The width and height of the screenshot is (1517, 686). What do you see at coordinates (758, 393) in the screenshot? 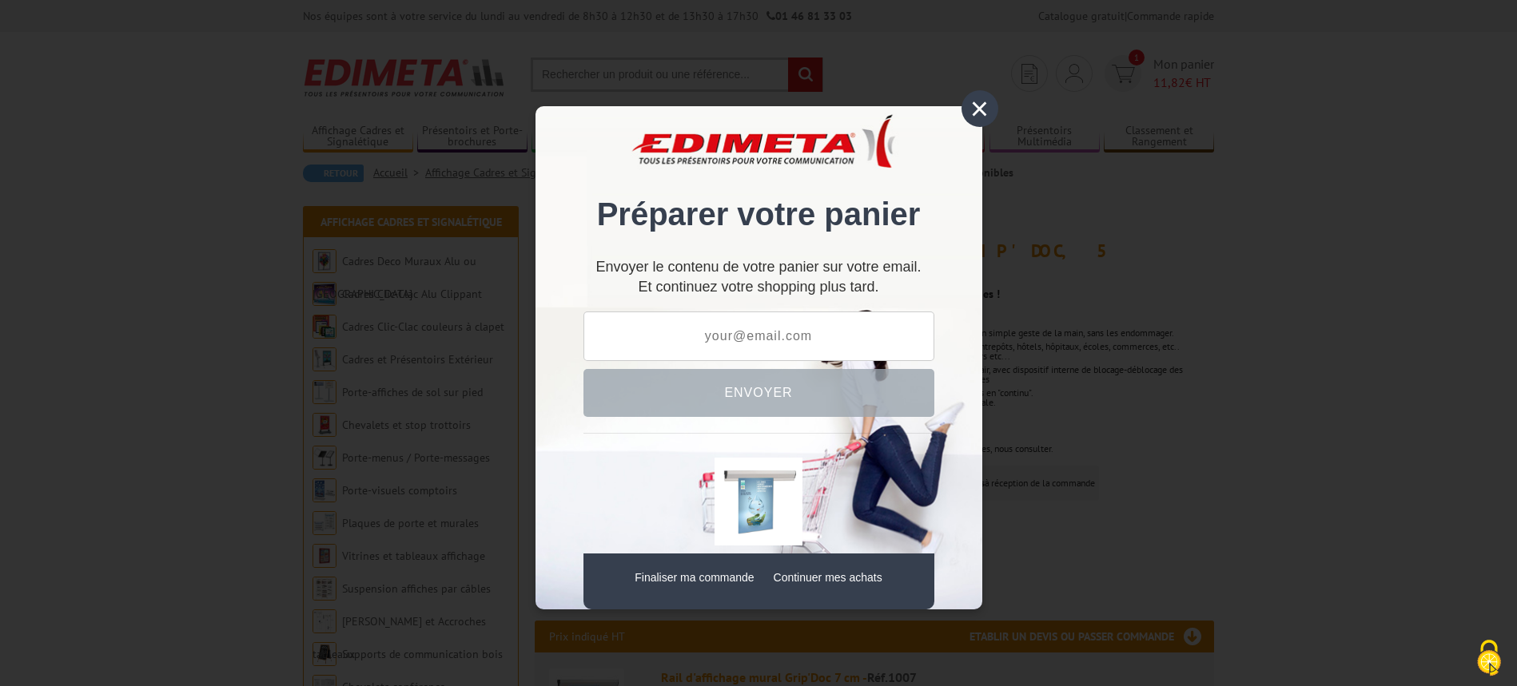
I see `button: Envoyer` at bounding box center [758, 393].